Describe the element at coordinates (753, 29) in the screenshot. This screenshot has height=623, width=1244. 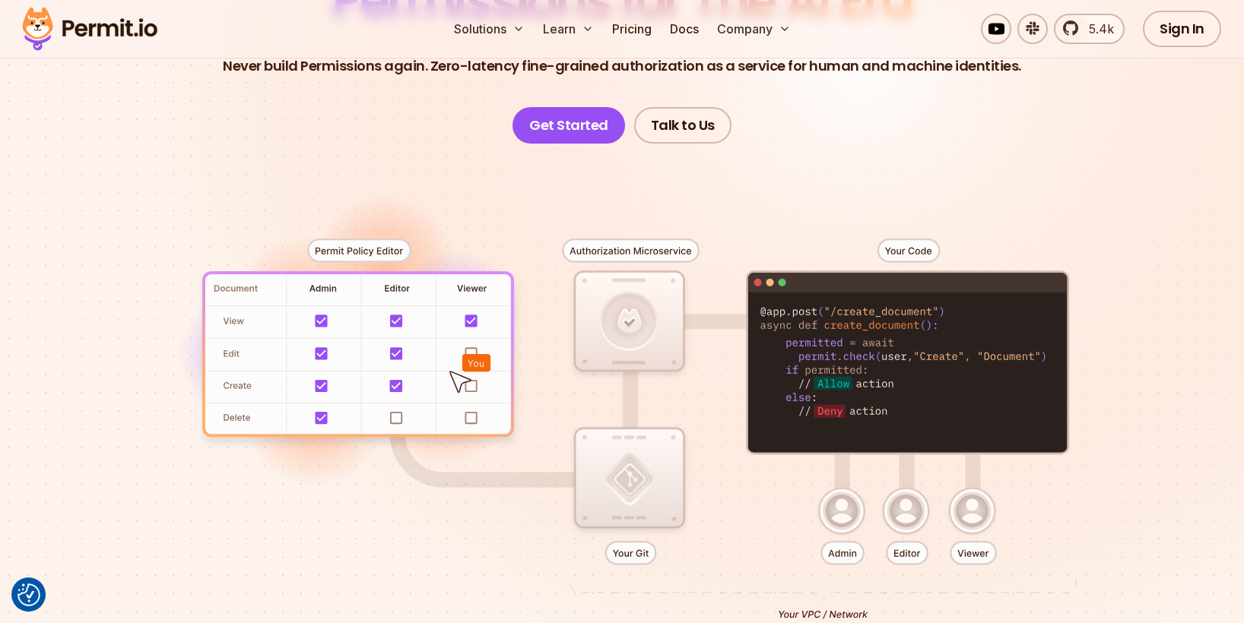
I see `button: Company` at that location.